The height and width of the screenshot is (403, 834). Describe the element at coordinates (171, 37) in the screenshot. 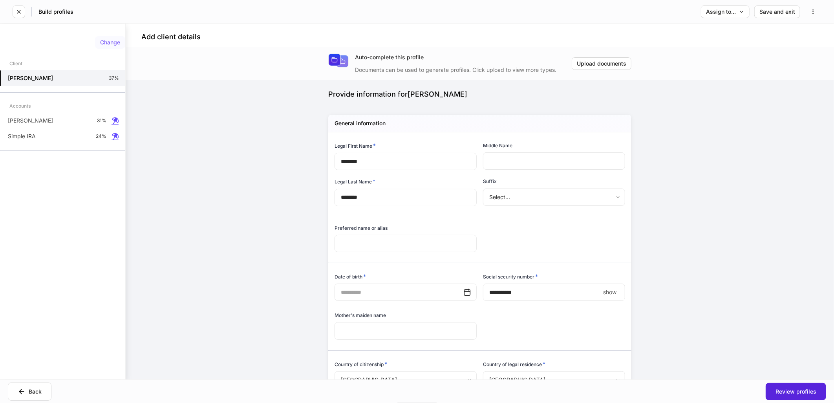

I see `h4: Add client details` at that location.